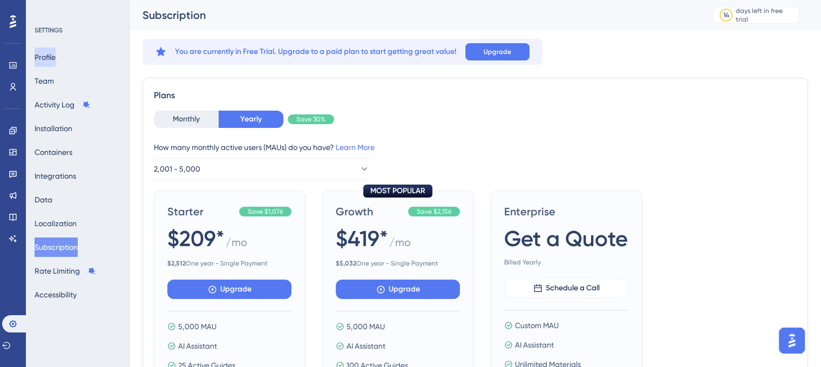 The width and height of the screenshot is (821, 367). What do you see at coordinates (177, 263) in the screenshot?
I see `b: $ 2,512` at bounding box center [177, 263].